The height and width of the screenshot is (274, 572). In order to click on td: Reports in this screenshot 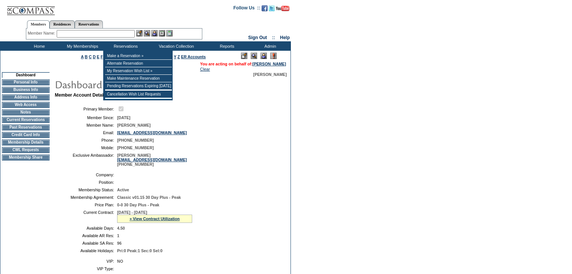, I will do `click(226, 46)`.